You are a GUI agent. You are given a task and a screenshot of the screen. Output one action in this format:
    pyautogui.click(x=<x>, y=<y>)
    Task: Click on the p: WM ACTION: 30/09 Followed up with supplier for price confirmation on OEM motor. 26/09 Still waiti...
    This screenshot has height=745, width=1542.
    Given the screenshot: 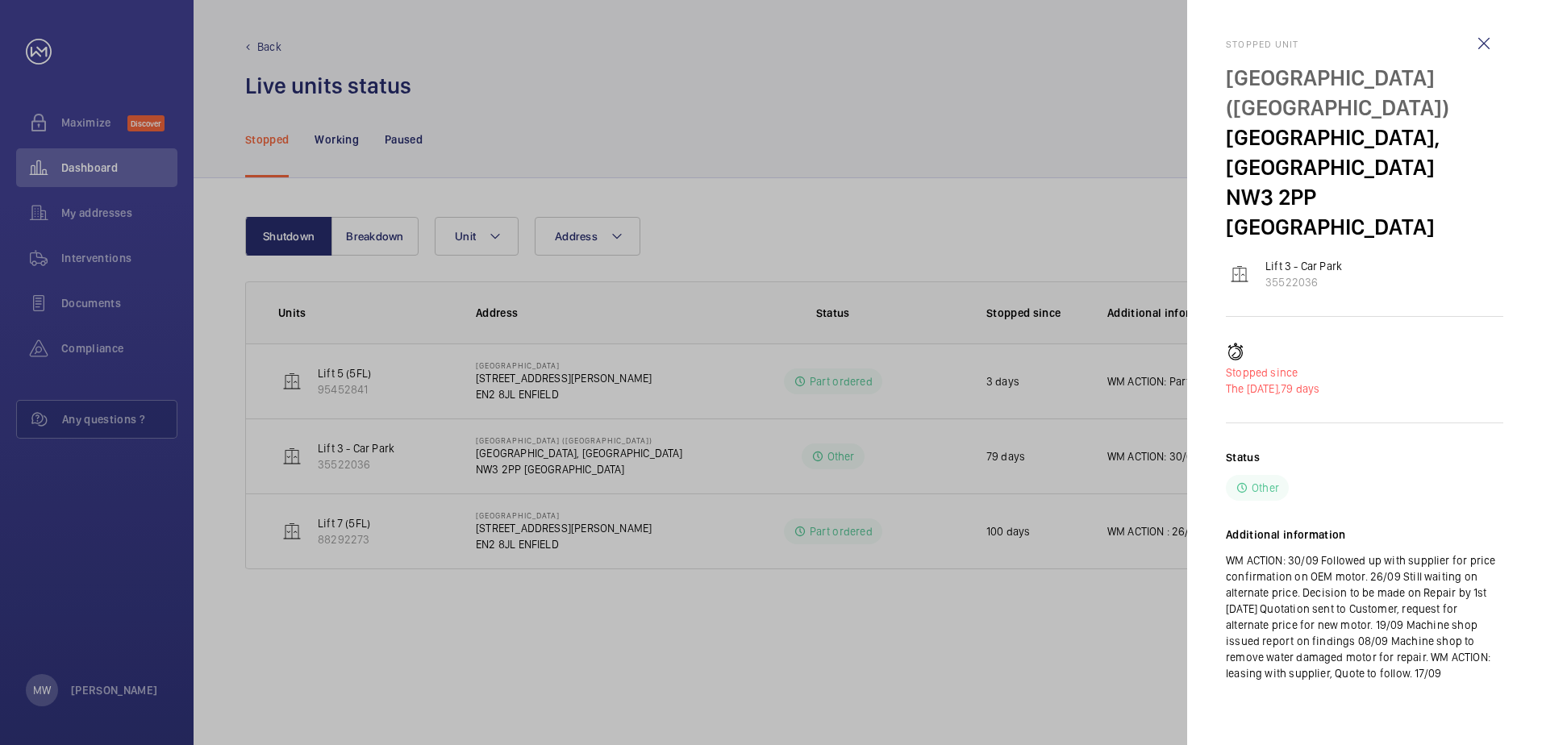 What is the action you would take?
    pyautogui.click(x=1365, y=617)
    